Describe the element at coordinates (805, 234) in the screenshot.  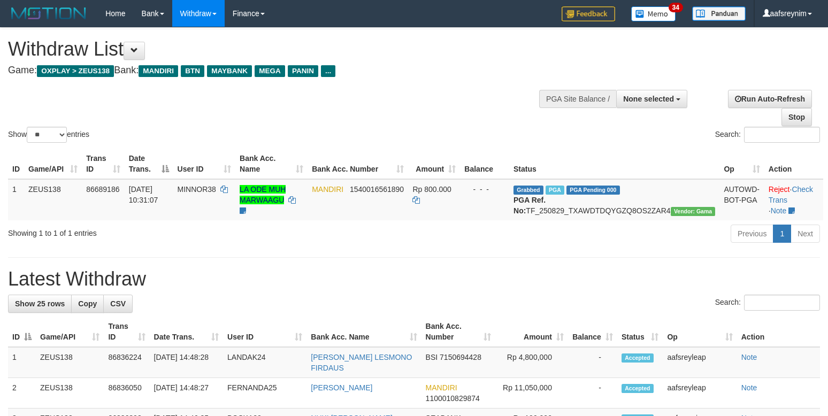
I see `a: Next` at that location.